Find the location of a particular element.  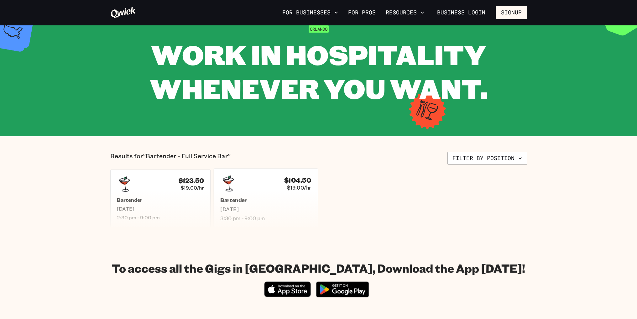

a: Download on the App Store is located at coordinates (287, 295).